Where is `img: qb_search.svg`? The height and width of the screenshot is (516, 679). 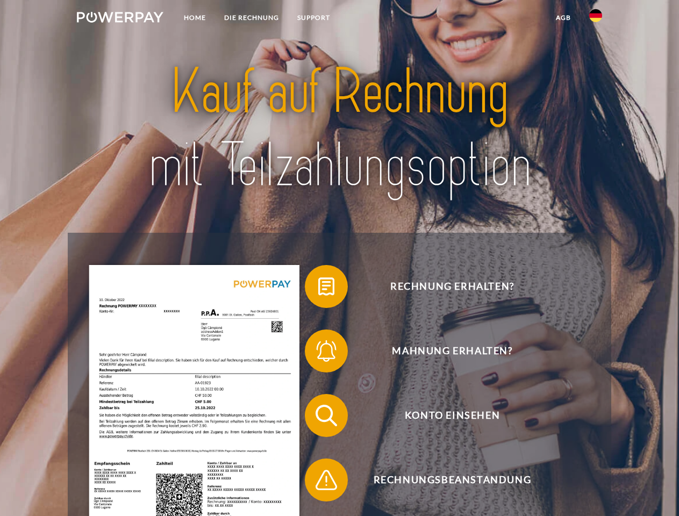
img: qb_search.svg is located at coordinates (326, 415).